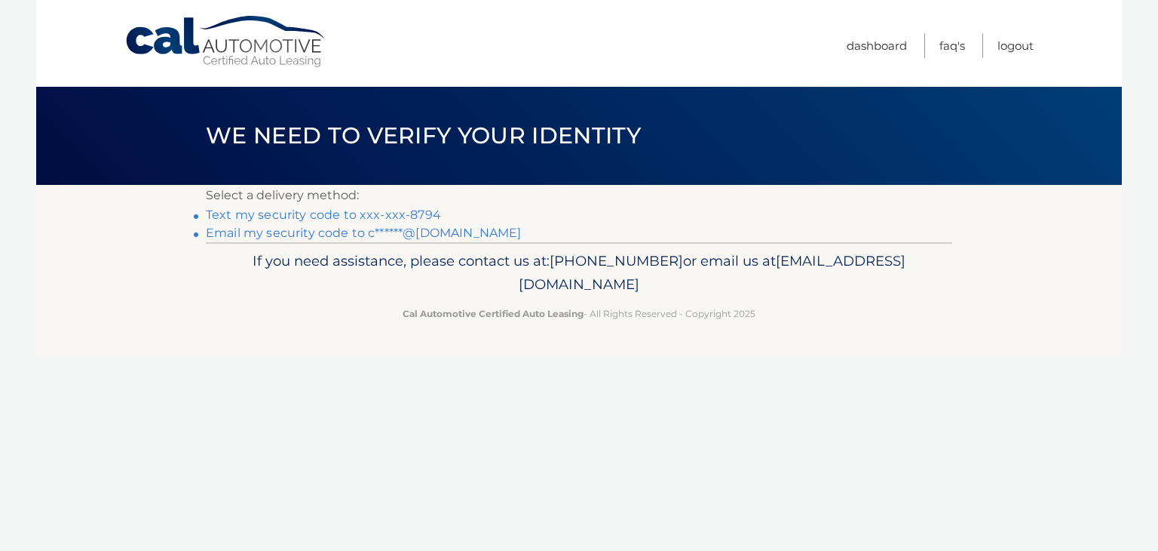 The width and height of the screenshot is (1158, 551). I want to click on p: Select a delivery method:, so click(579, 195).